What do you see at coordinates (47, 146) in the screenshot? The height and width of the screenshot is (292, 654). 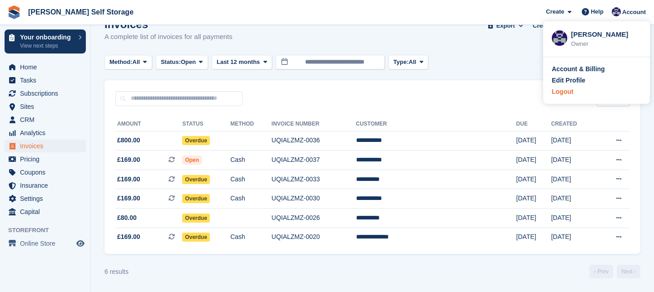 I see `span: Invoices` at bounding box center [47, 146].